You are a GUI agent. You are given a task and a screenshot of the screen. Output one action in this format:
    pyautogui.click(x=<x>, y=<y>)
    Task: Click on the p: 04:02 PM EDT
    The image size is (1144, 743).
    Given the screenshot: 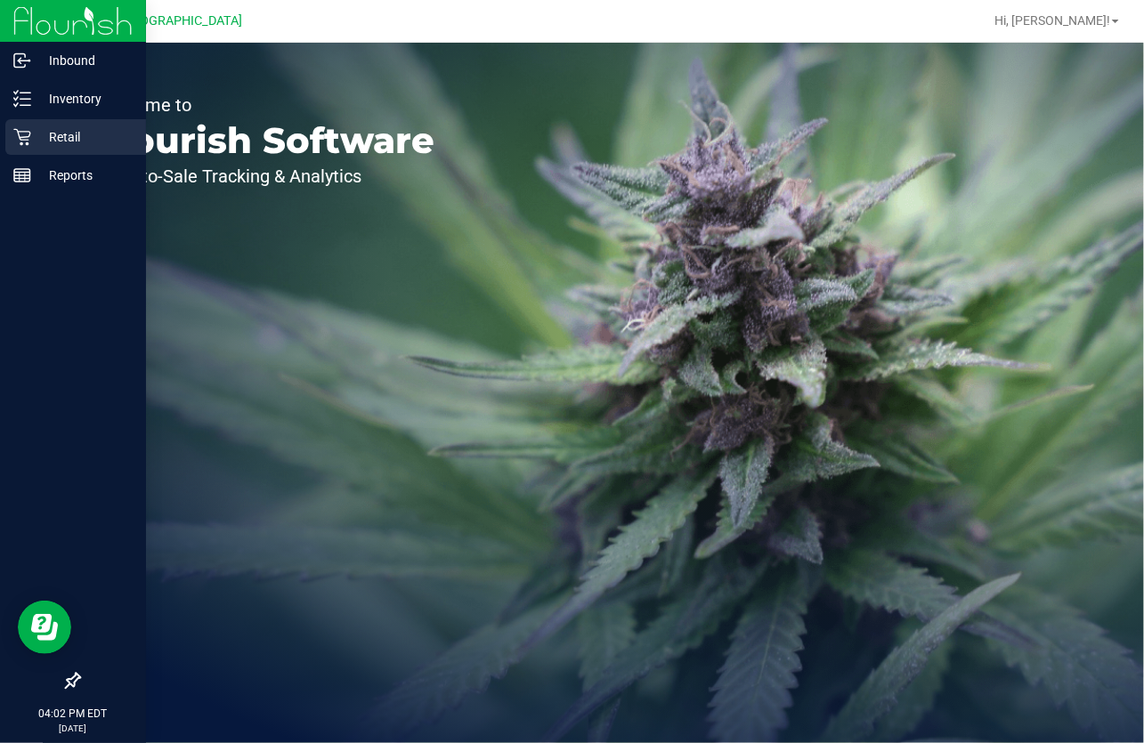 What is the action you would take?
    pyautogui.click(x=73, y=714)
    